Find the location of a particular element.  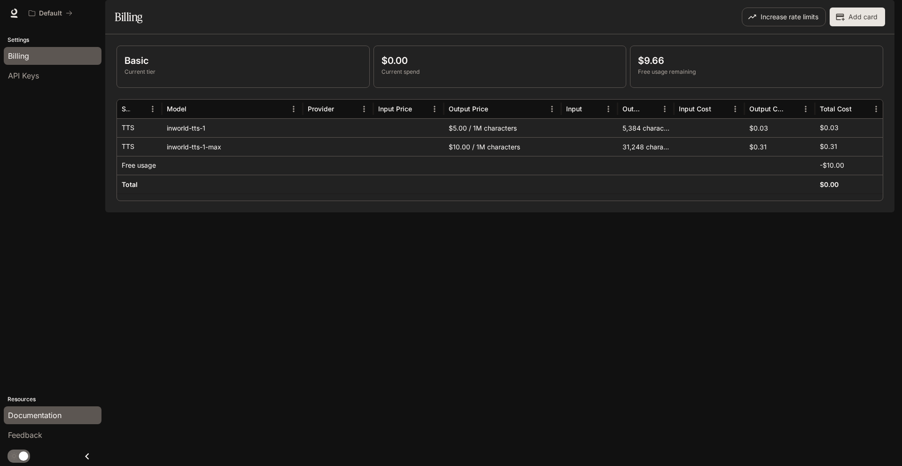

h1: Billing is located at coordinates (128, 17).